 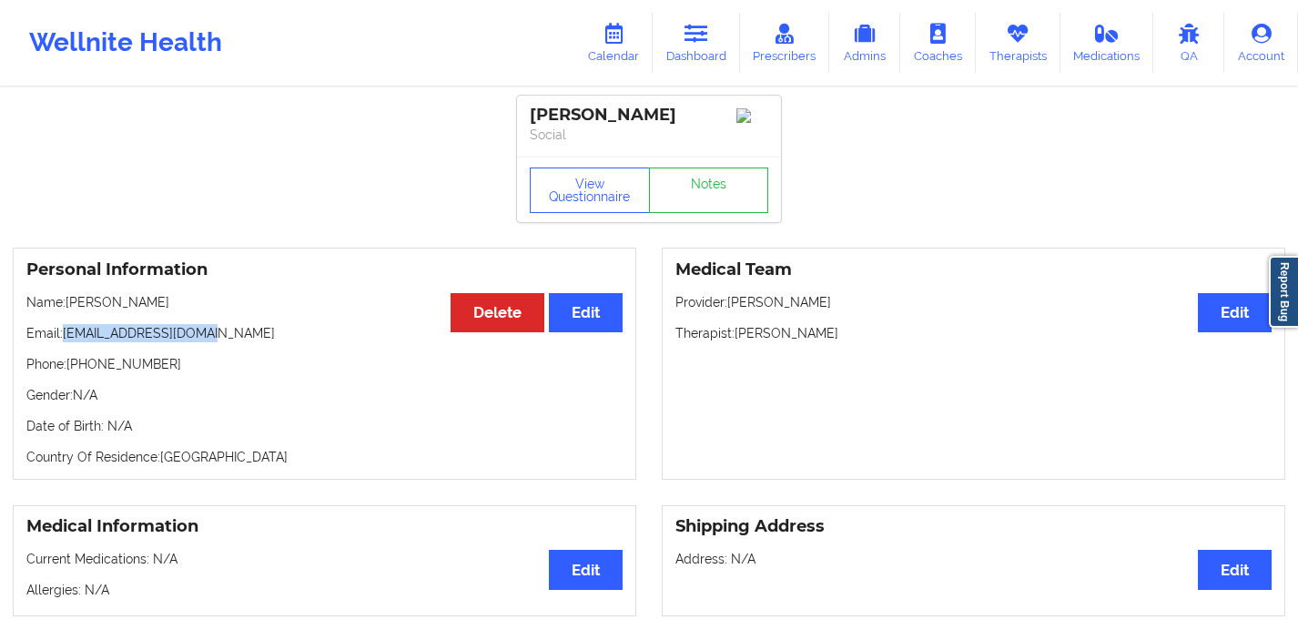 I want to click on a: Coaches, so click(x=938, y=43).